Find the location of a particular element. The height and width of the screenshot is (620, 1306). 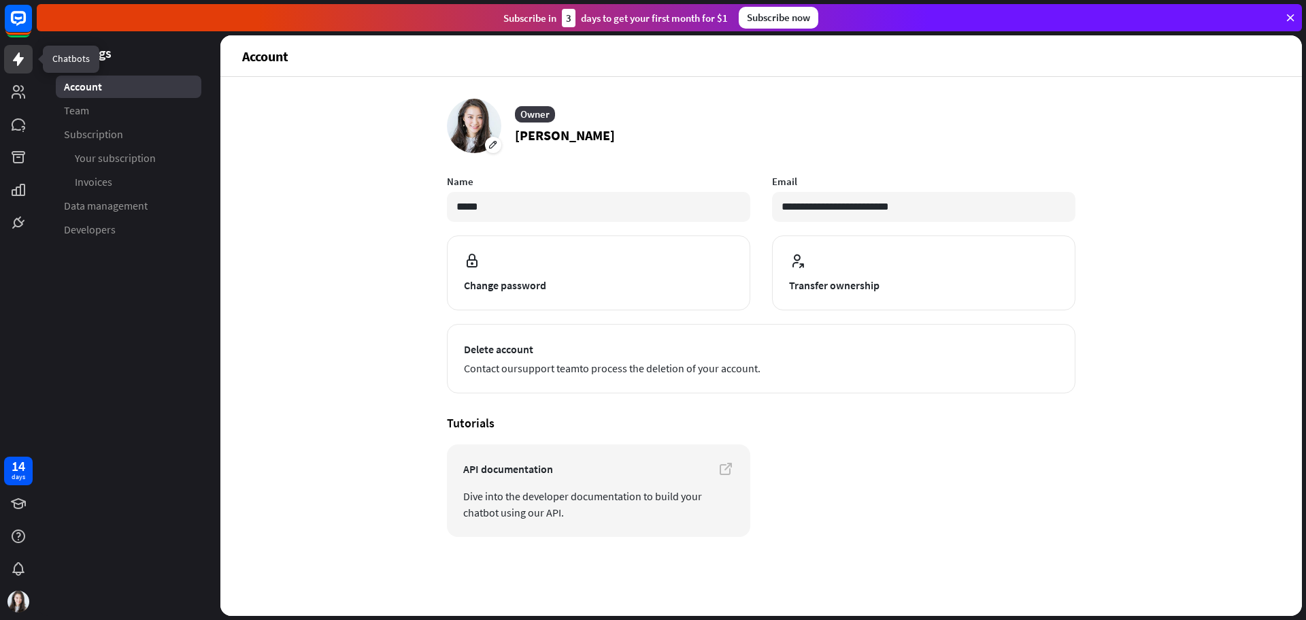

span: Your subscription is located at coordinates (115, 158).